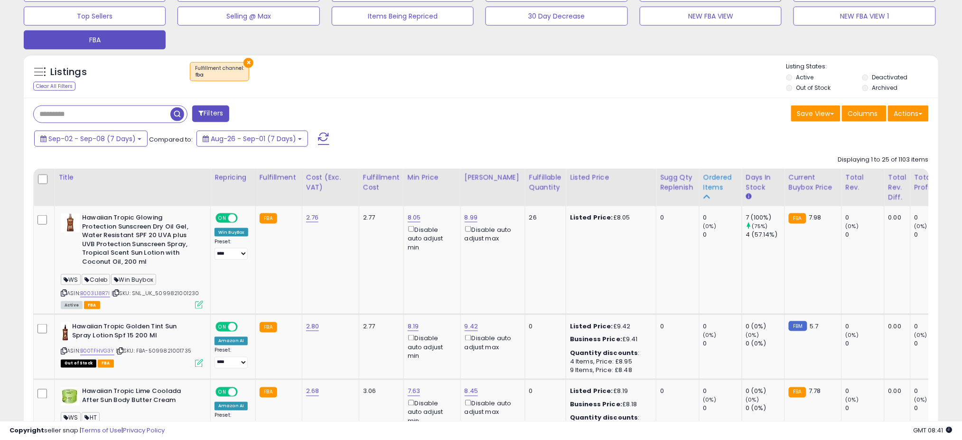  What do you see at coordinates (889, 77) in the screenshot?
I see `label: Deactivated` at bounding box center [889, 77].